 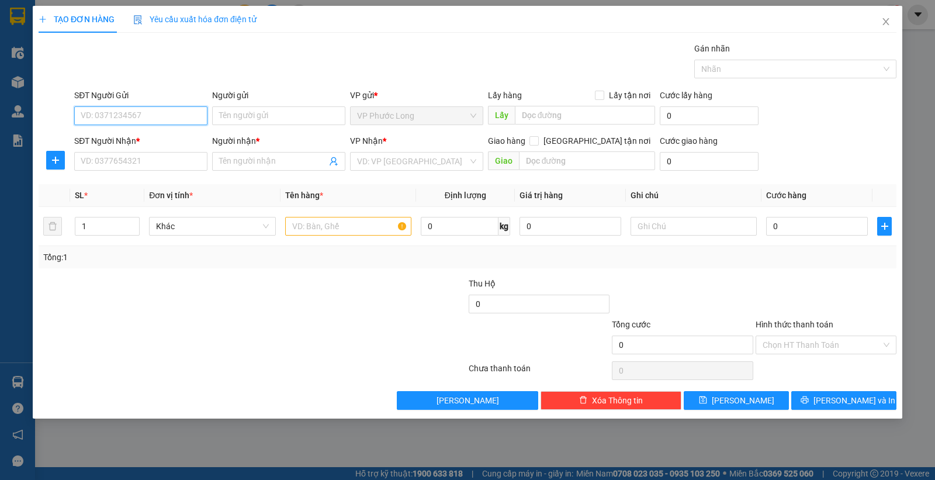 I want to click on span: down, so click(x=133, y=231).